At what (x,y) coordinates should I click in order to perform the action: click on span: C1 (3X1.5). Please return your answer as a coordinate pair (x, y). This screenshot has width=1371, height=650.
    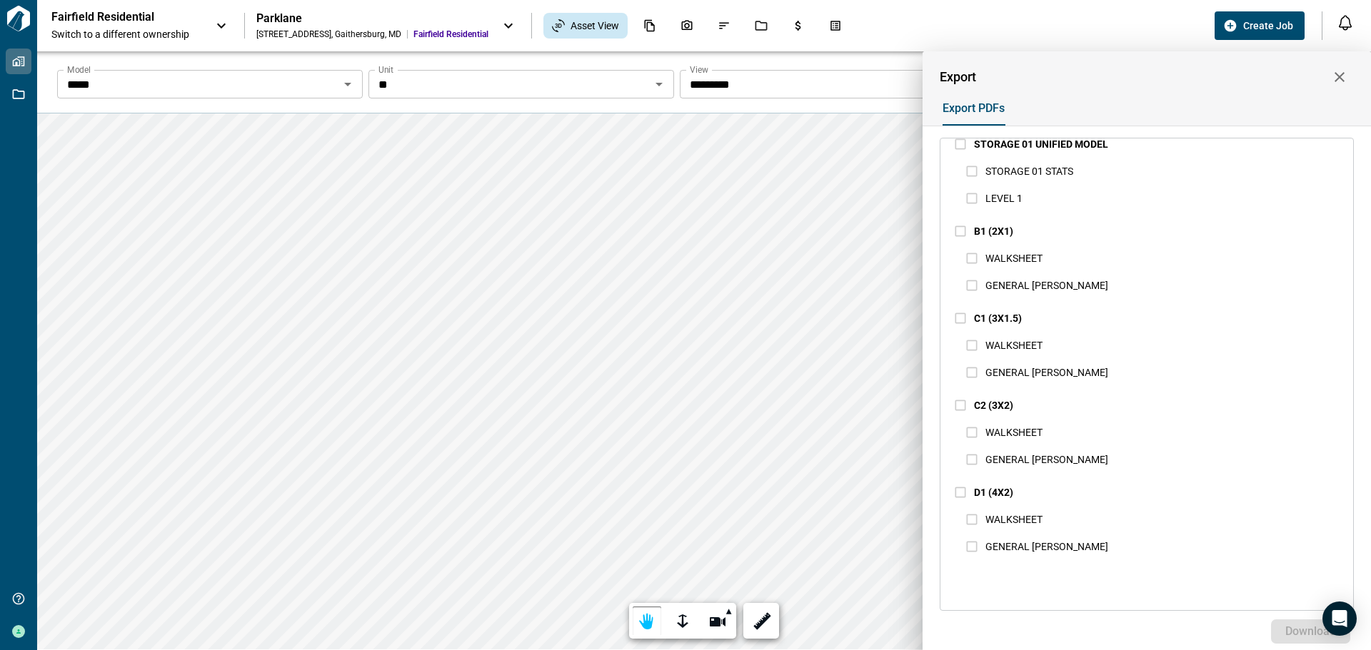
    Looking at the image, I should click on (997, 318).